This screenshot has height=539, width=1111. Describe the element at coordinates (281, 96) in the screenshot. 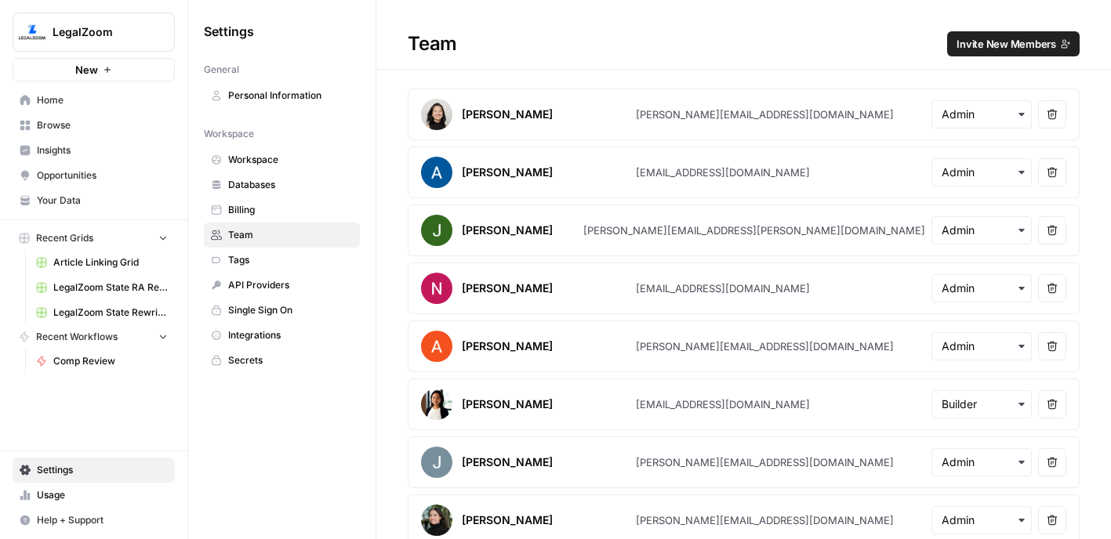

I see `a: Personal Information` at that location.